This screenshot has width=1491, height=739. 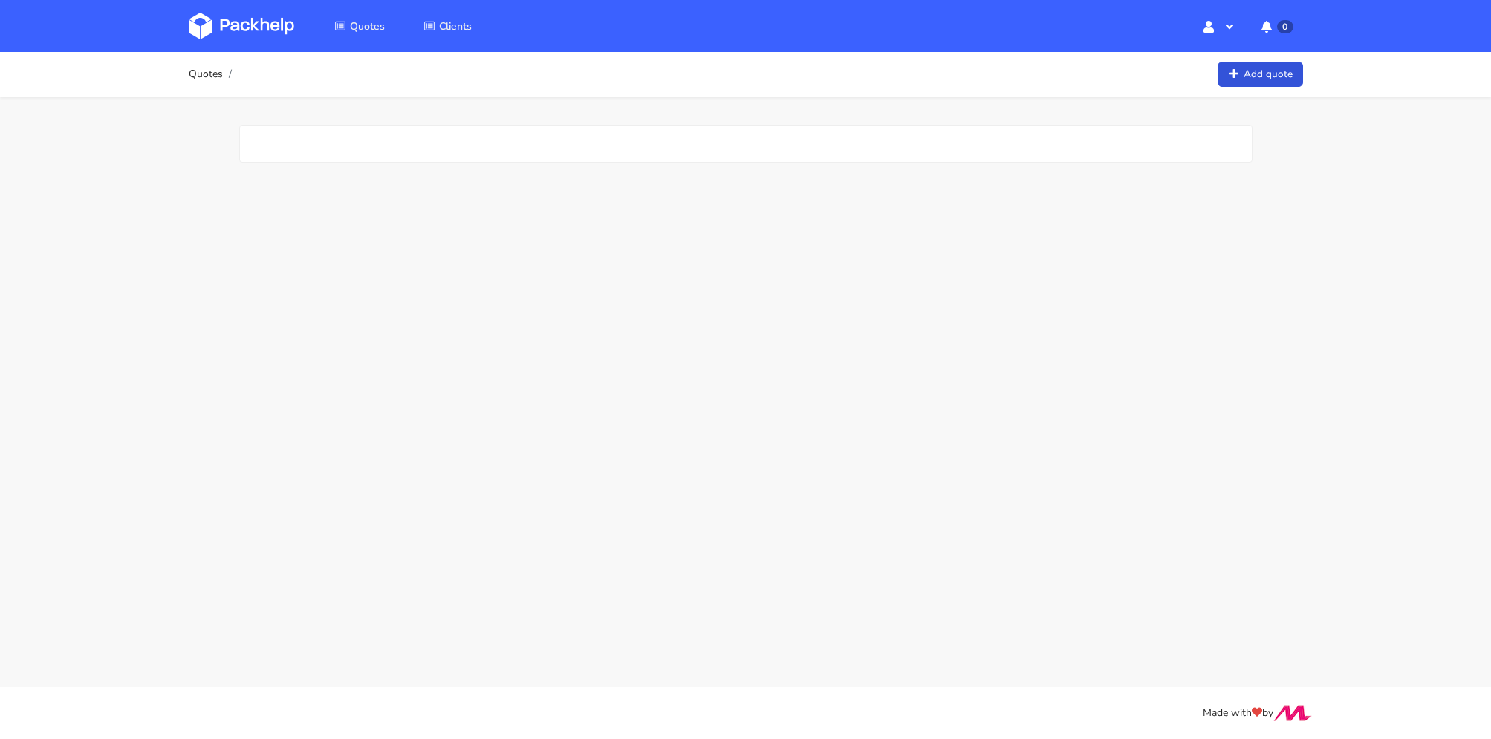 I want to click on span: 0, so click(x=1284, y=27).